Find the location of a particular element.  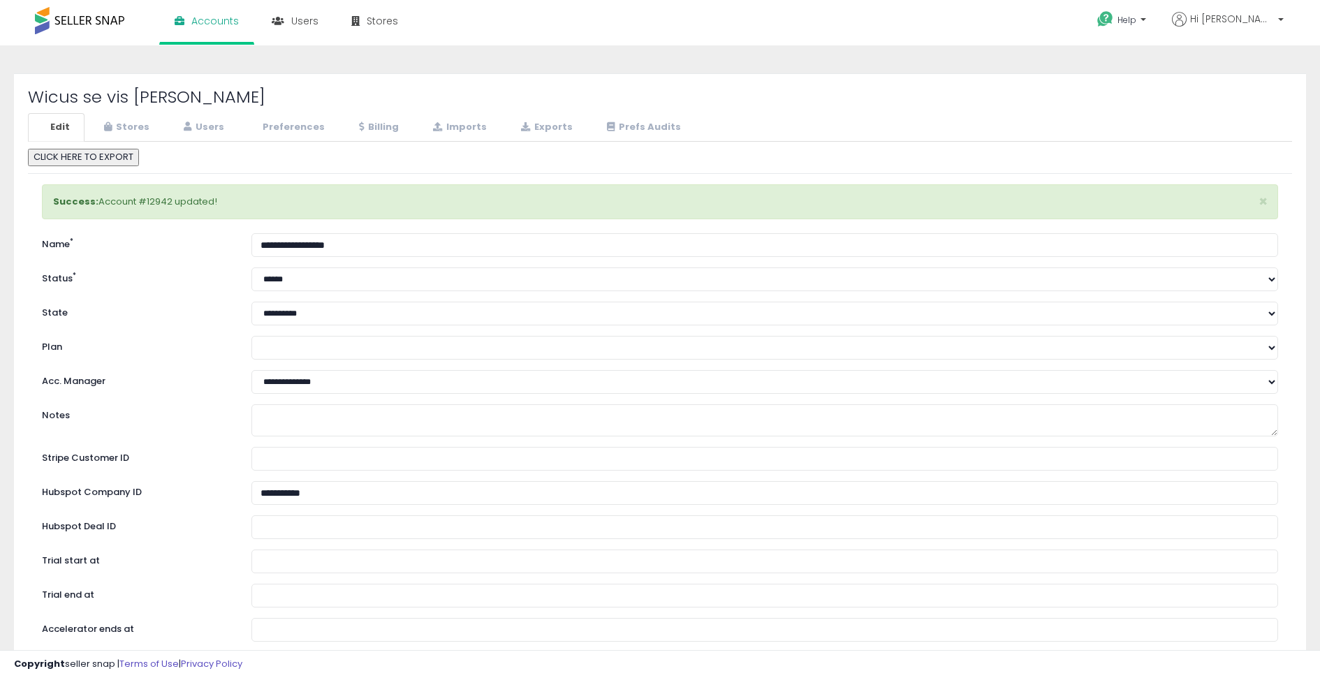

div: Account #12942 updated! is located at coordinates (660, 202).